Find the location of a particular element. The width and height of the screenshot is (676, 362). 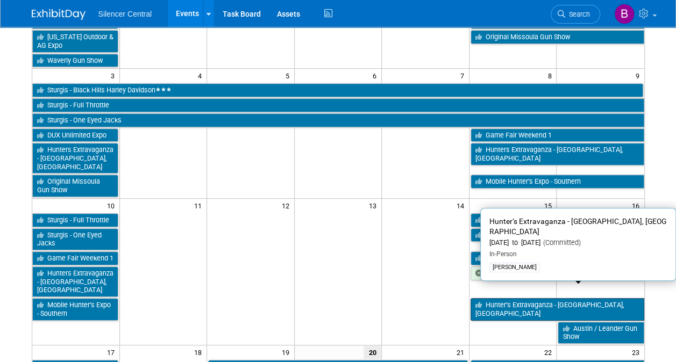

span: 12 is located at coordinates (287, 205).